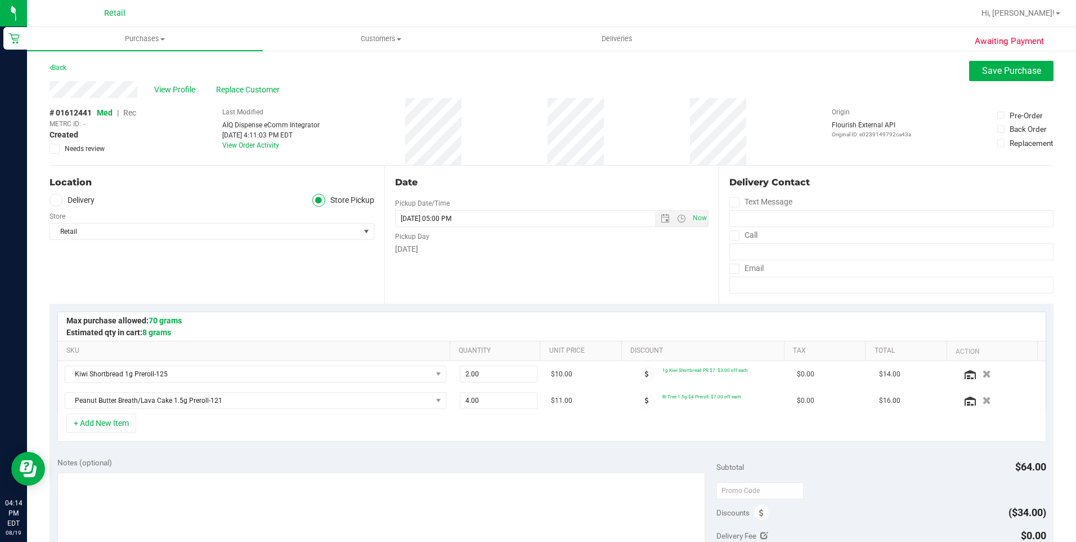  Describe the element at coordinates (992, 351) in the screenshot. I see `th: Action` at that location.